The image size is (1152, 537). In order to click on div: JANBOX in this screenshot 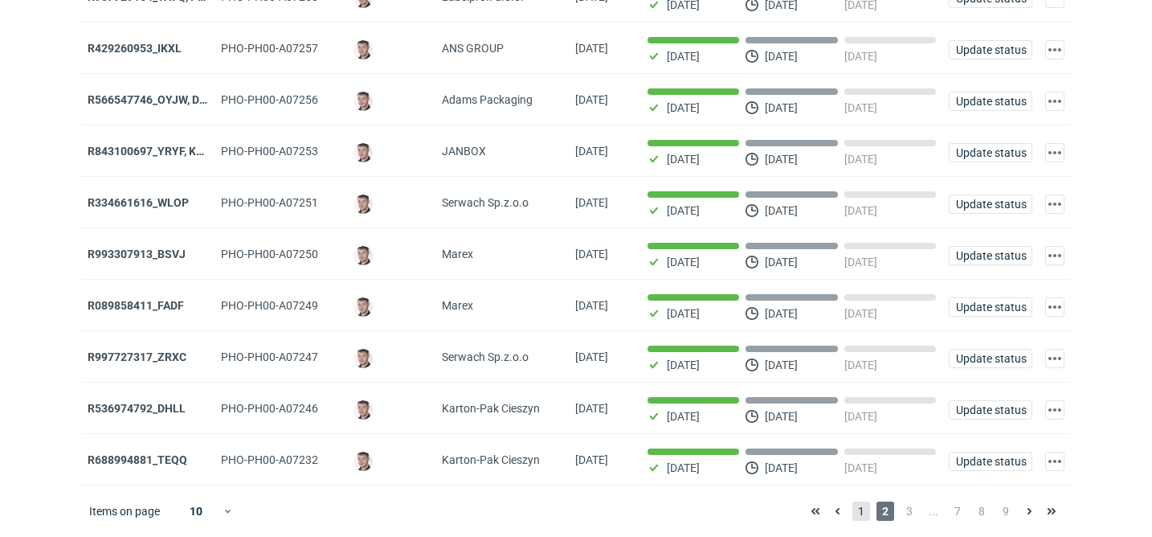, I will do `click(502, 151)`.